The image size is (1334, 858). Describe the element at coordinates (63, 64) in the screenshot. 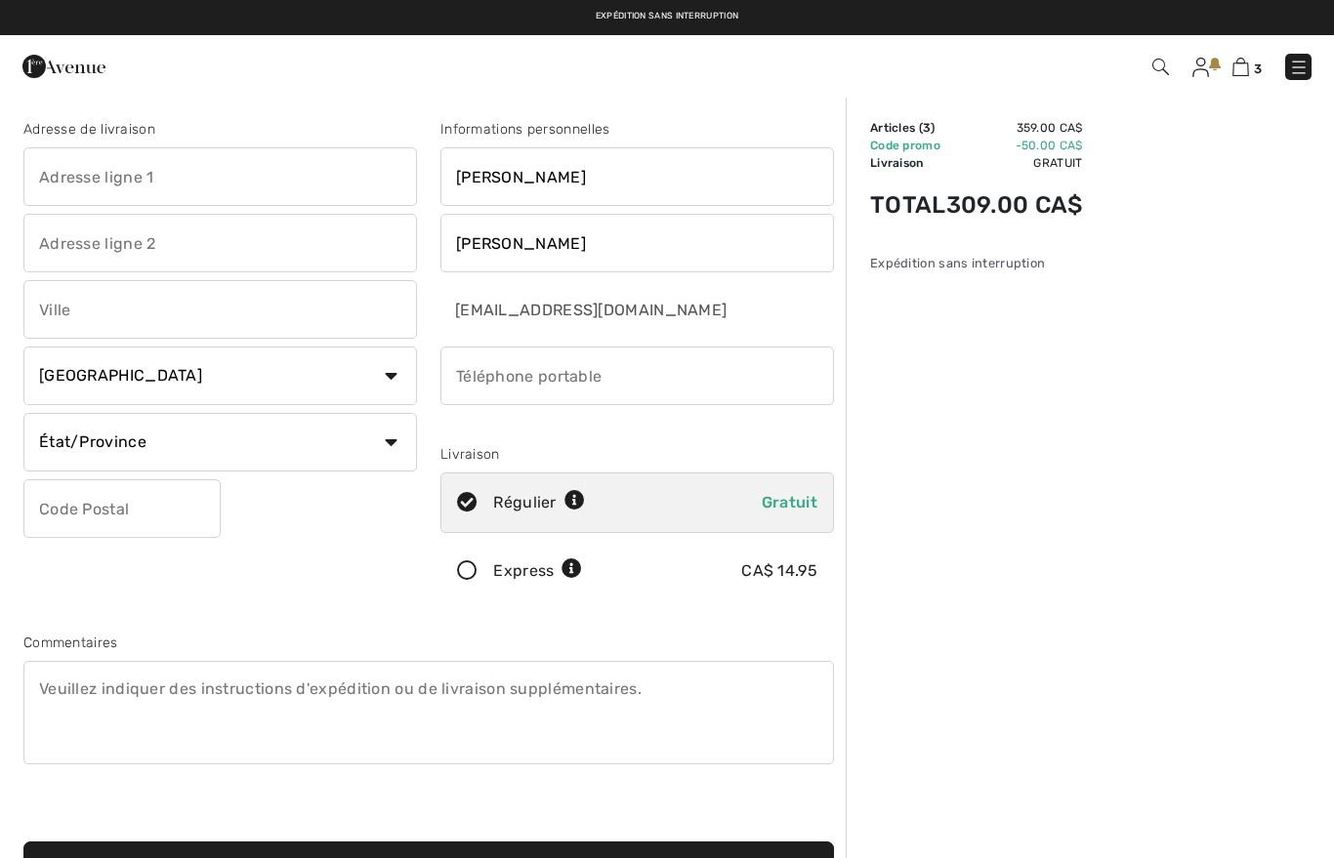

I see `a: 1ère Avenue` at that location.